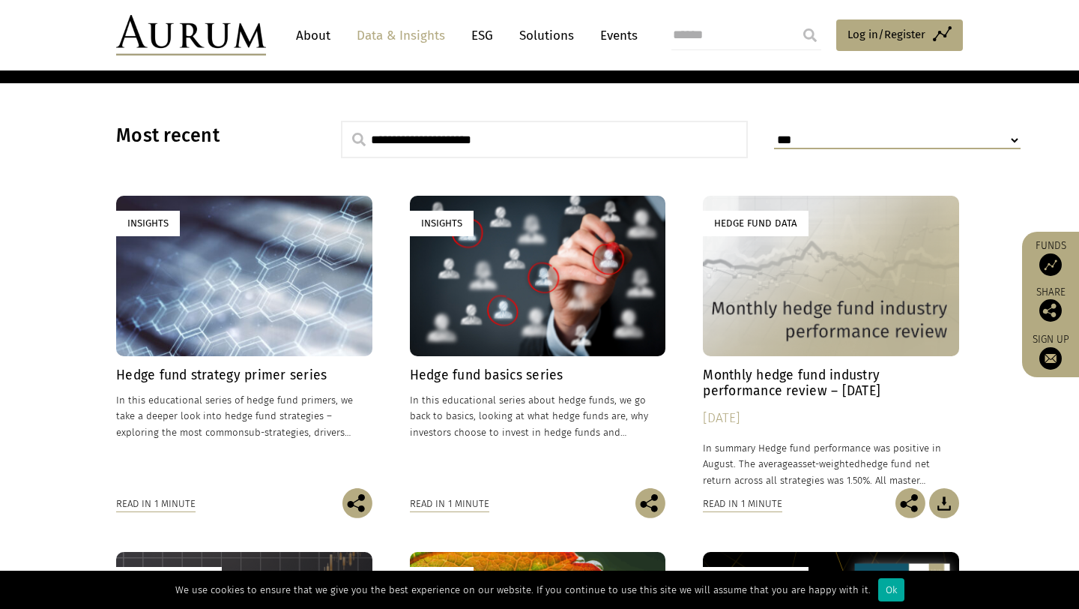  I want to click on a: Insights Hedge fund strategy primer series In this educational series of hedge fund primers, we t..., so click(244, 341).